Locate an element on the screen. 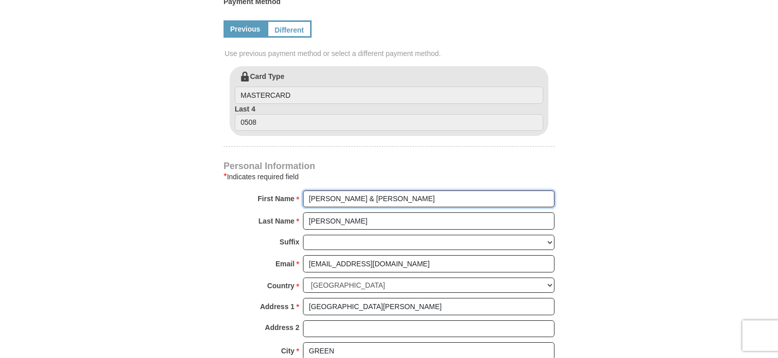 This screenshot has height=358, width=778. input: Last 4 is located at coordinates (389, 123).